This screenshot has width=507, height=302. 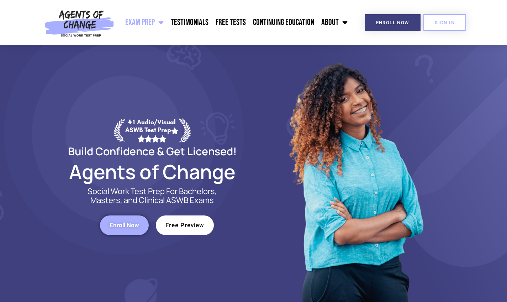 What do you see at coordinates (185, 225) in the screenshot?
I see `a: Free Preview` at bounding box center [185, 225].